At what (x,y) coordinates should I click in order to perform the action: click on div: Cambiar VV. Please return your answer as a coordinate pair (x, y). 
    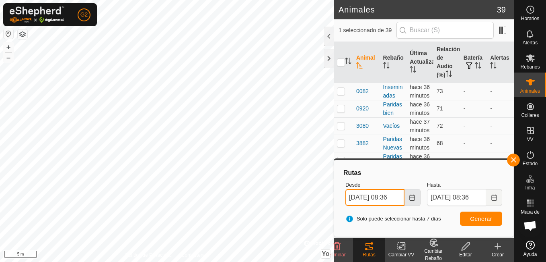
    Looking at the image, I should click on (402, 254).